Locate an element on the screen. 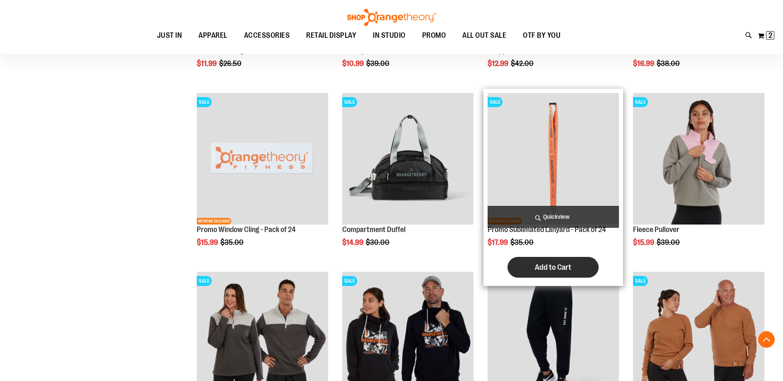 The width and height of the screenshot is (783, 381). a: Quickview is located at coordinates (553, 216).